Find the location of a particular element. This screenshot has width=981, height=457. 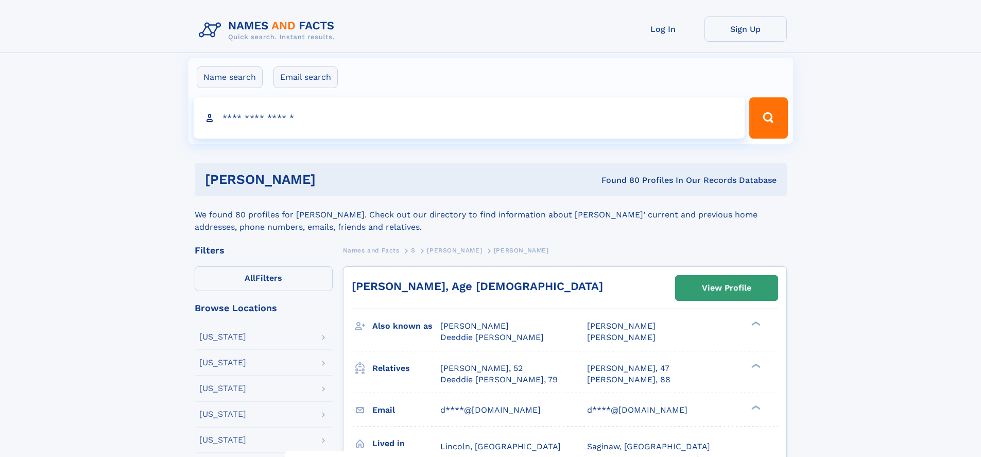

h3: Email is located at coordinates (406, 410).